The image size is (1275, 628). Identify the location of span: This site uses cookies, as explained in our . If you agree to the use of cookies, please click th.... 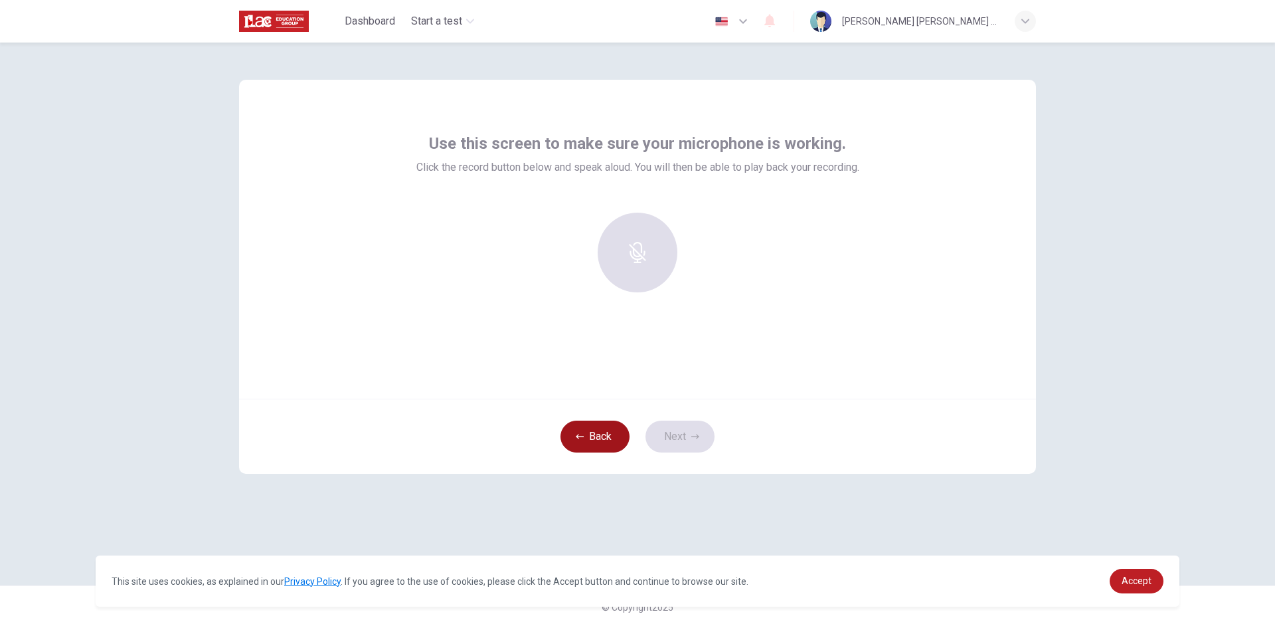
(430, 581).